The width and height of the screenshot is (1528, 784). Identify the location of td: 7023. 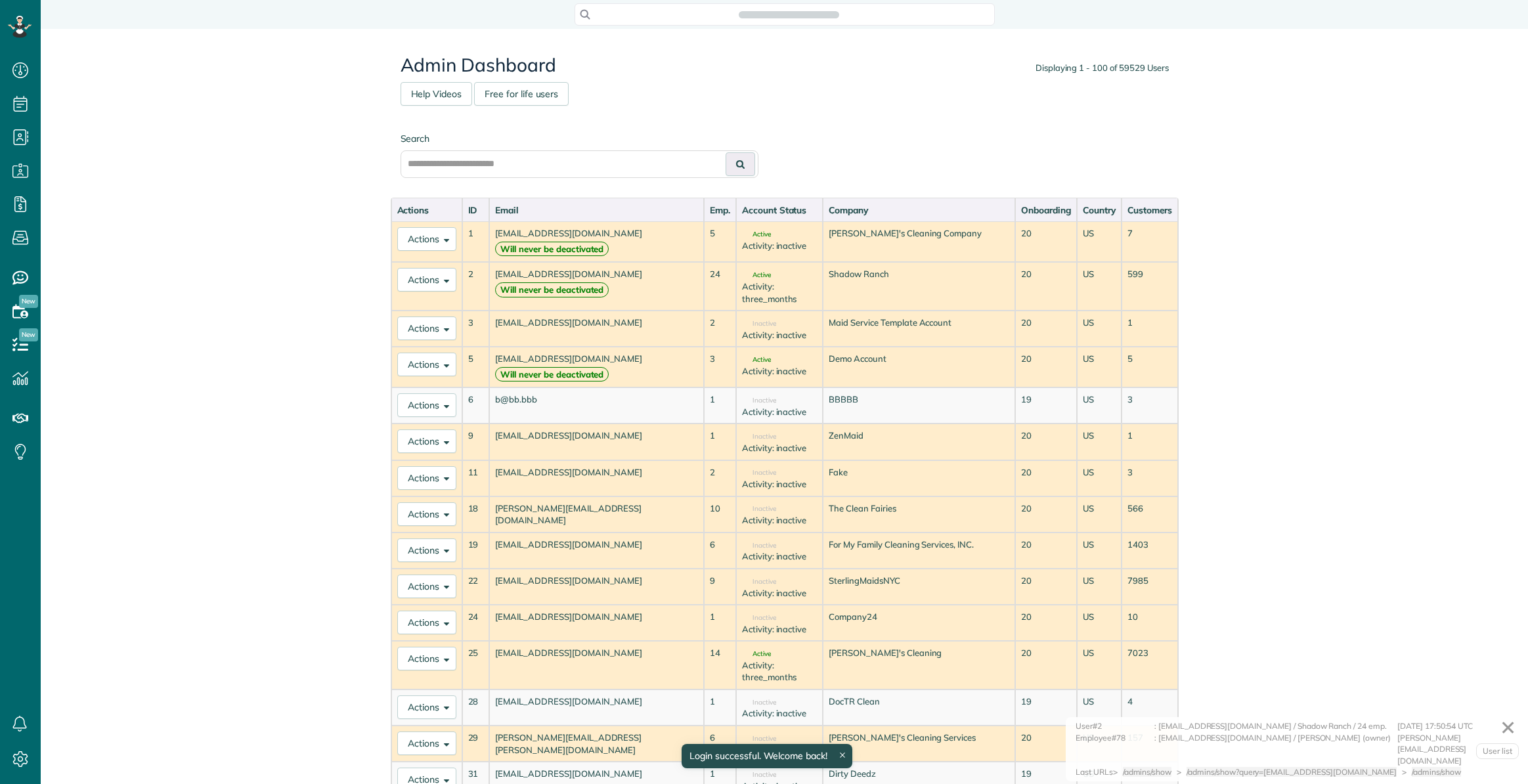
(1150, 665).